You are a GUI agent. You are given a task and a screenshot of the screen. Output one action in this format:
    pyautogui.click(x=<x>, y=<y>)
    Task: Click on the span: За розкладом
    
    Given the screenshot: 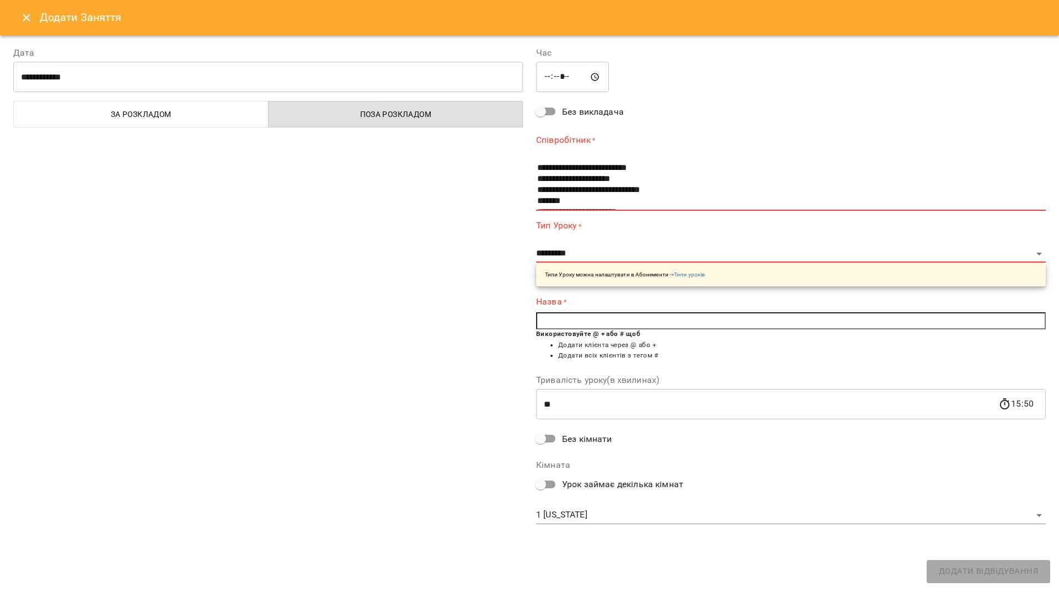 What is the action you would take?
    pyautogui.click(x=141, y=114)
    